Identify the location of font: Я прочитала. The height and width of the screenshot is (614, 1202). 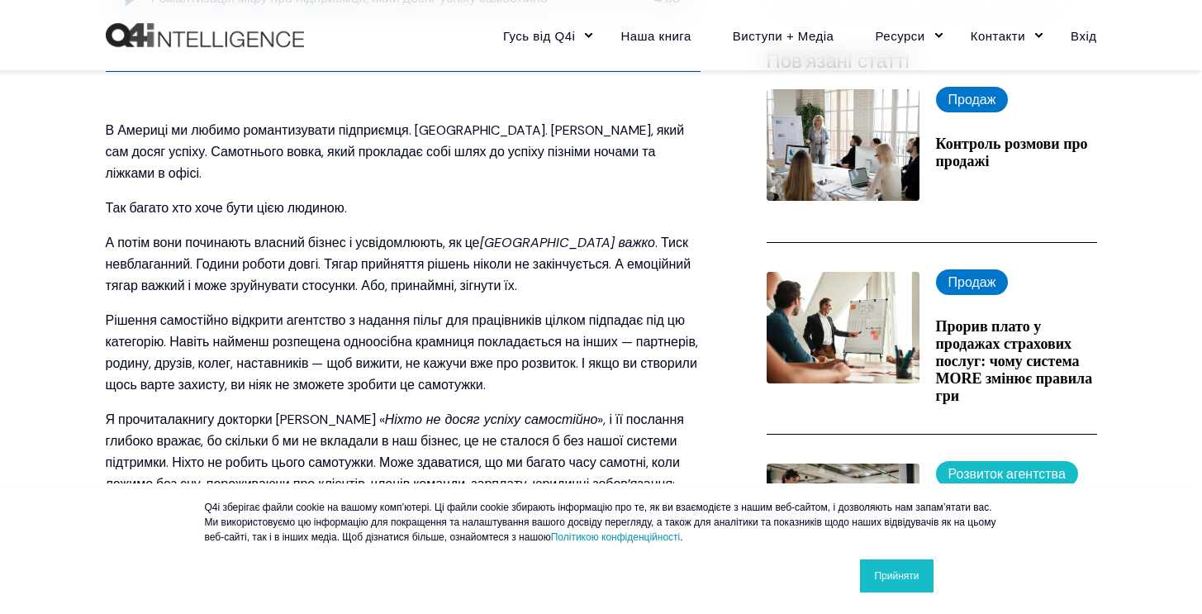
(144, 419).